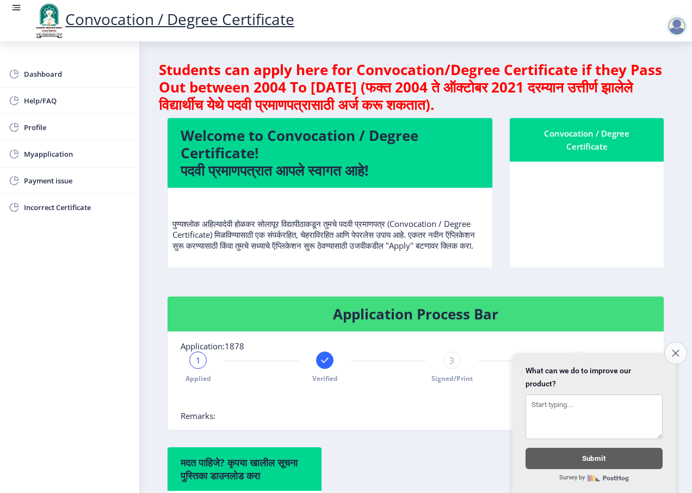 The image size is (692, 493). I want to click on span: Help/FAQ, so click(77, 101).